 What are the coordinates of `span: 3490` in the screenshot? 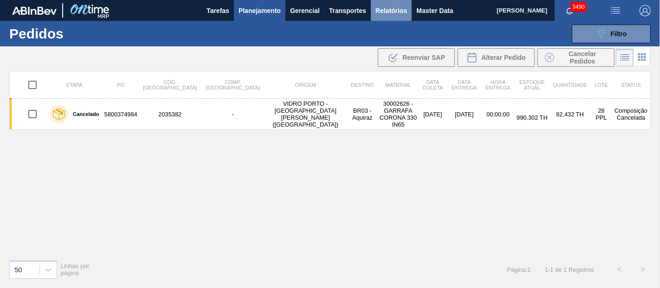 It's located at (578, 7).